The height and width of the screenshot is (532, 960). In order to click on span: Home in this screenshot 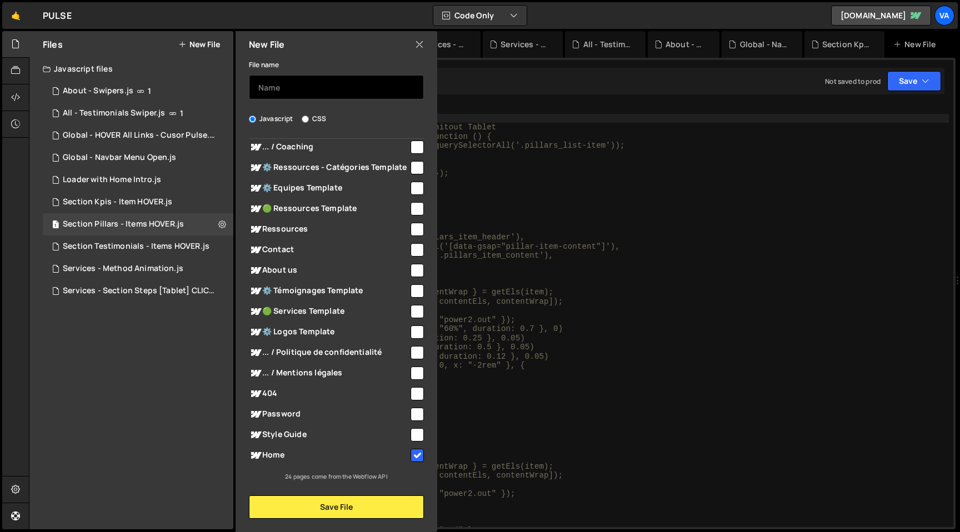, I will do `click(329, 455)`.